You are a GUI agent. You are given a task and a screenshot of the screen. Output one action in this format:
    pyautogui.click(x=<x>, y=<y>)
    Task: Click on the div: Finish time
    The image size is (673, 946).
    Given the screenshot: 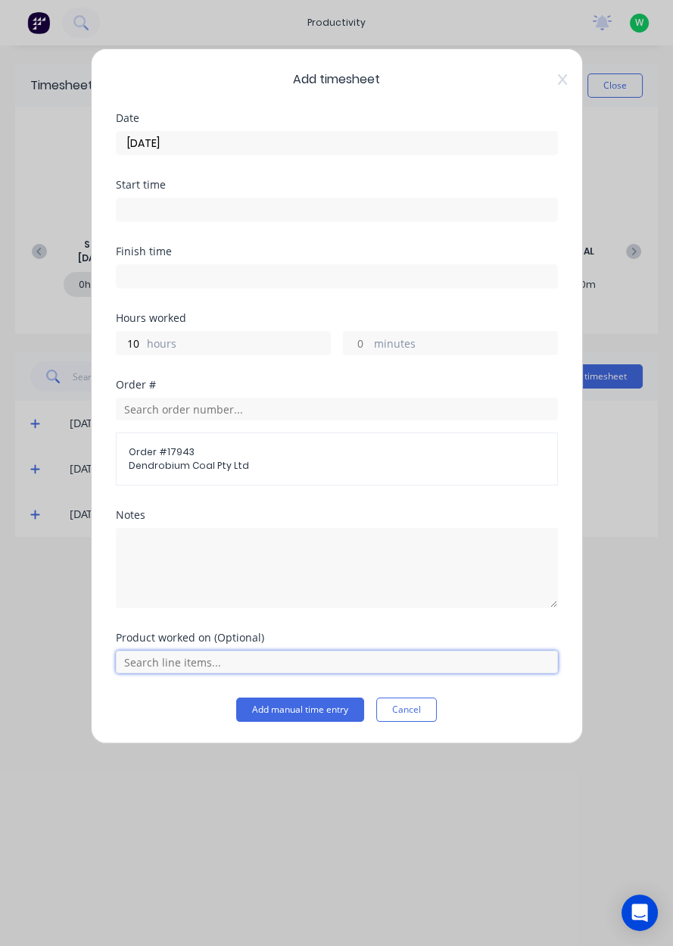 What is the action you would take?
    pyautogui.click(x=337, y=251)
    